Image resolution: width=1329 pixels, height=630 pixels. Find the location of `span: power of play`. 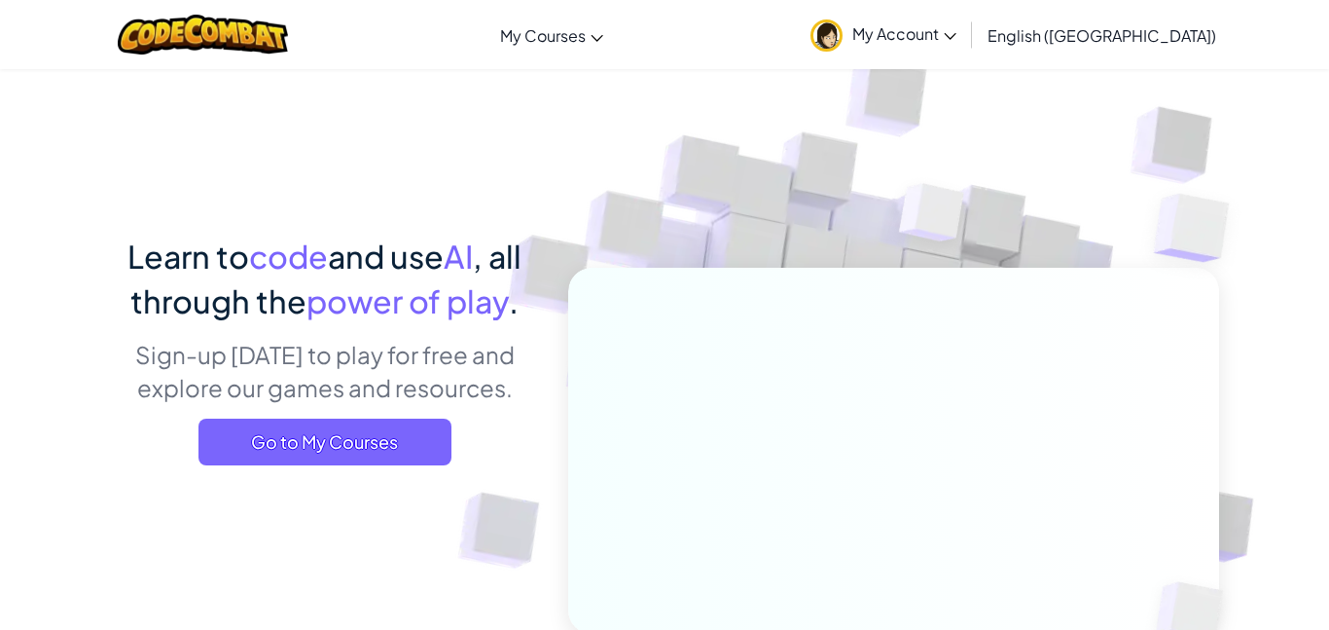

span: power of play is located at coordinates (408, 301).